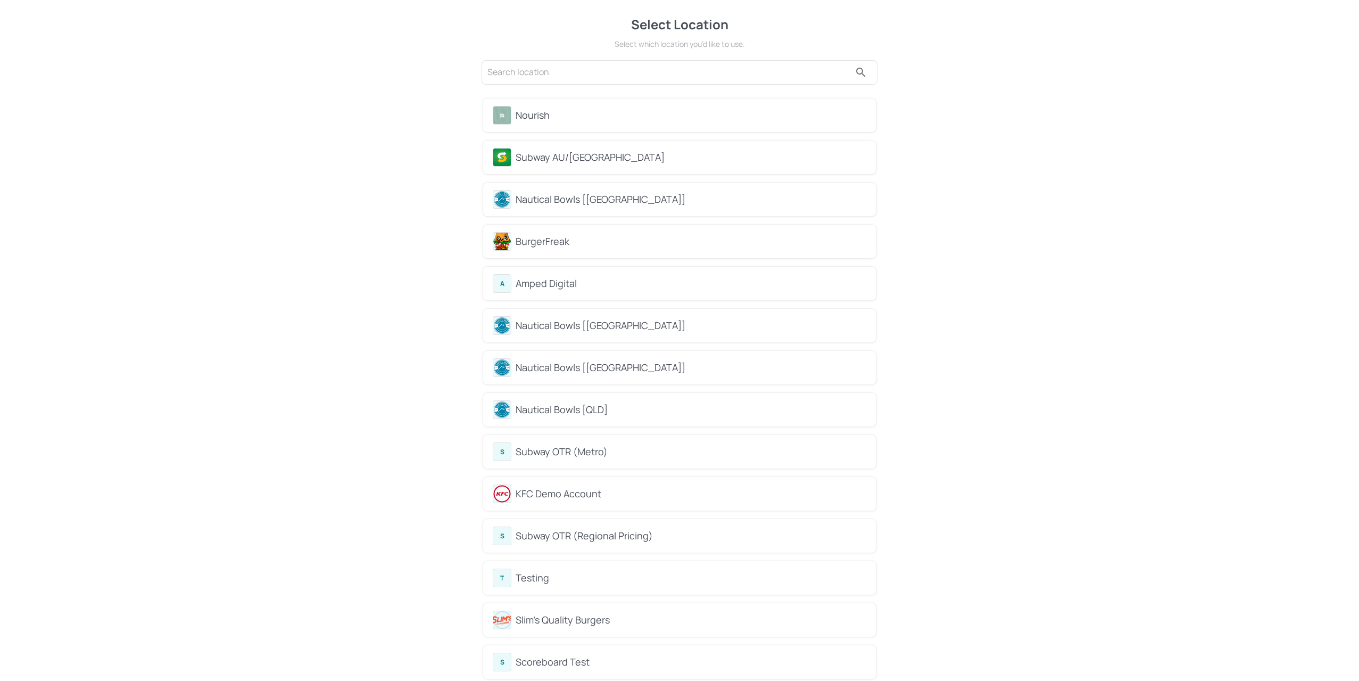 The width and height of the screenshot is (1359, 681). What do you see at coordinates (691, 661) in the screenshot?
I see `div: Scoreboard Test` at bounding box center [691, 661].